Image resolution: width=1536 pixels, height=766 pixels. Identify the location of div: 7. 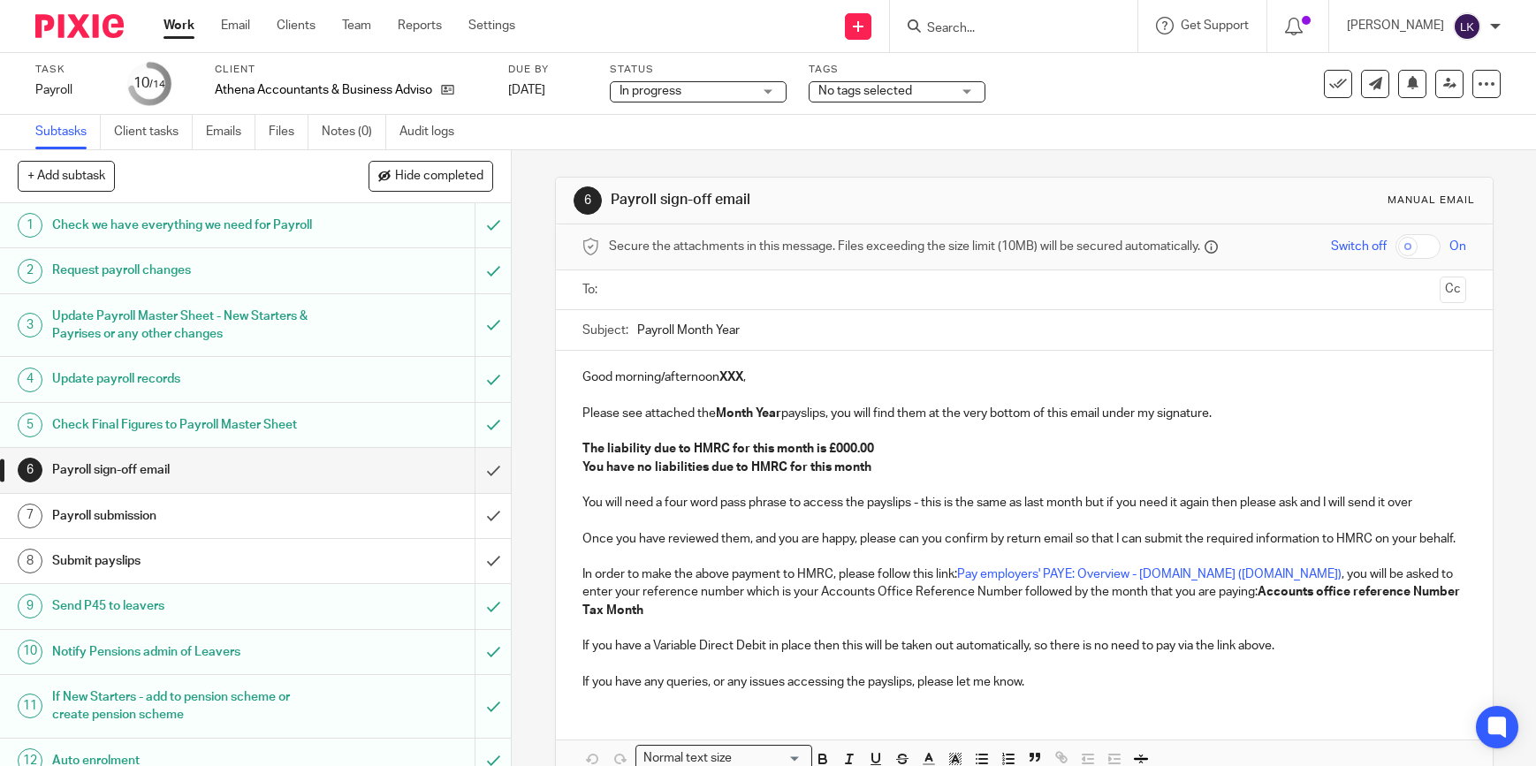
(30, 516).